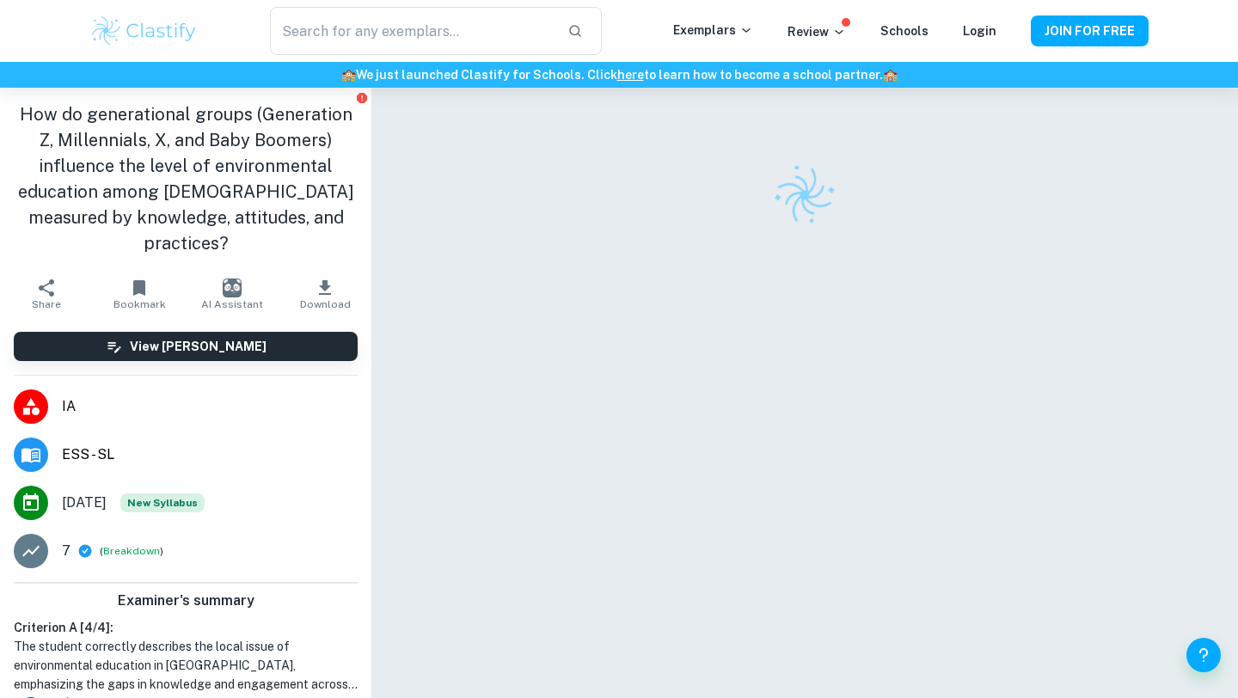  Describe the element at coordinates (1204, 655) in the screenshot. I see `button: Help and Feedback` at that location.